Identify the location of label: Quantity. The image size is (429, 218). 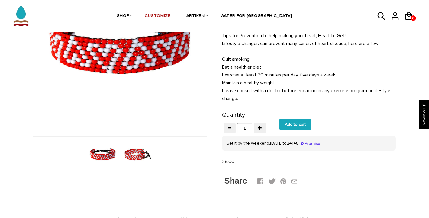
(234, 115).